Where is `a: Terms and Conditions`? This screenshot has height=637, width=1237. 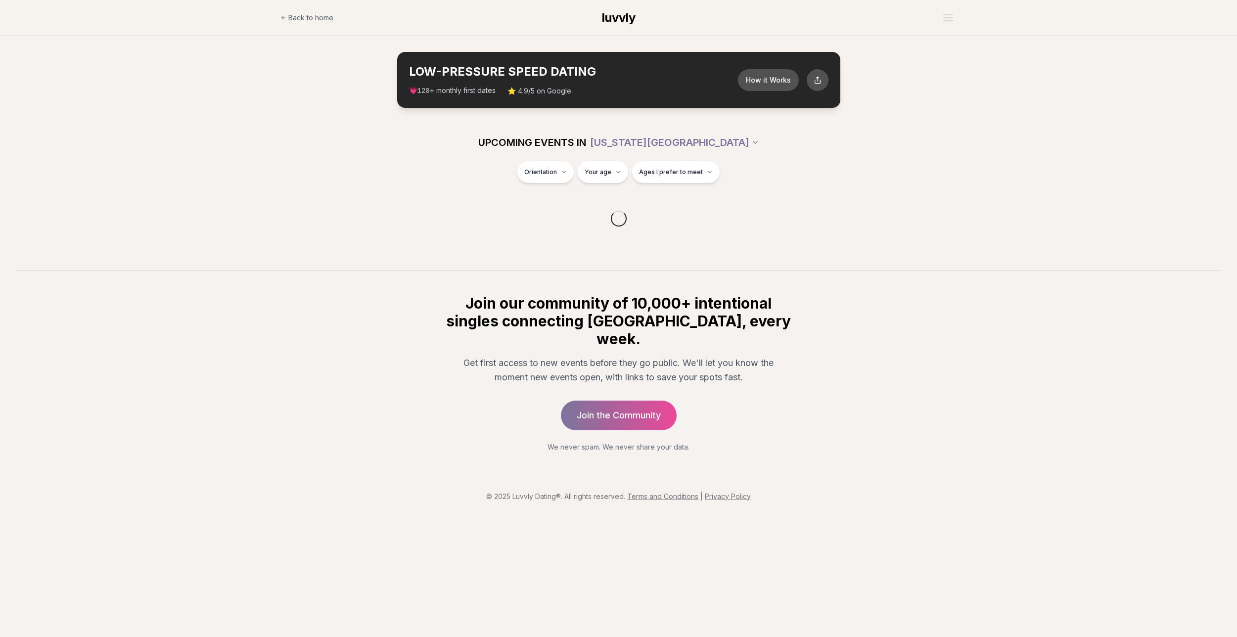
a: Terms and Conditions is located at coordinates (663, 496).